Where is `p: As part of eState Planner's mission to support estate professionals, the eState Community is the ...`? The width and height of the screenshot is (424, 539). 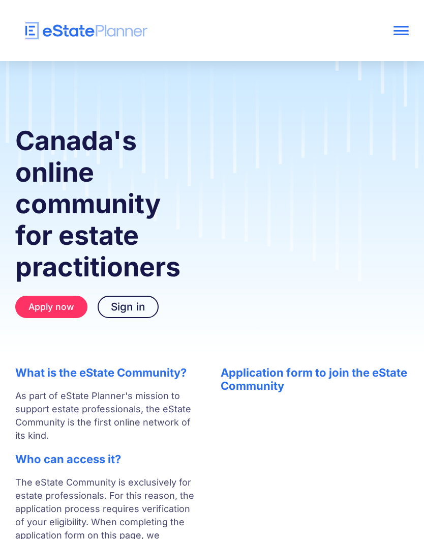 p: As part of eState Planner's mission to support estate professionals, the eState Community is the ... is located at coordinates (108, 416).